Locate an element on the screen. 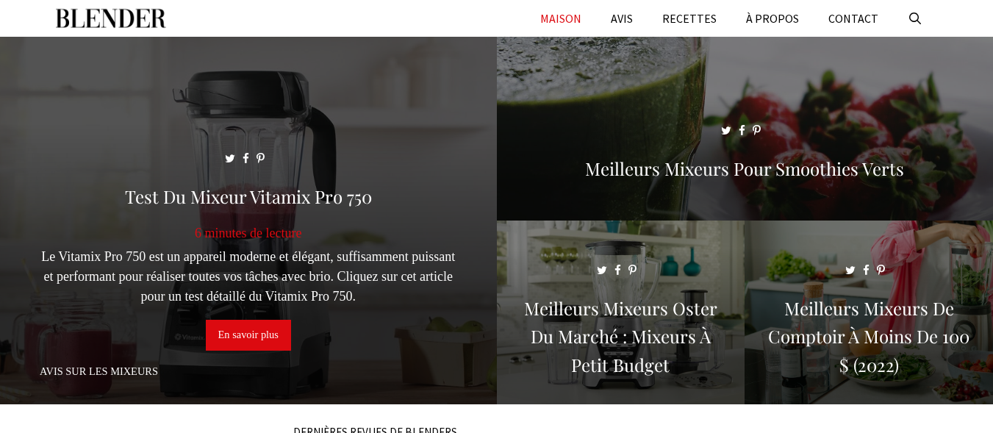 This screenshot has width=993, height=433. font: AVIS is located at coordinates (622, 18).